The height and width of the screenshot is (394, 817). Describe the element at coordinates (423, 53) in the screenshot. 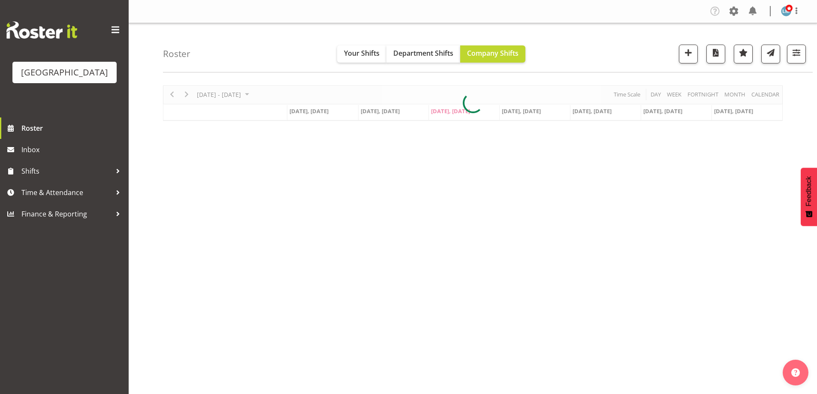

I see `span: Department Shifts` at that location.